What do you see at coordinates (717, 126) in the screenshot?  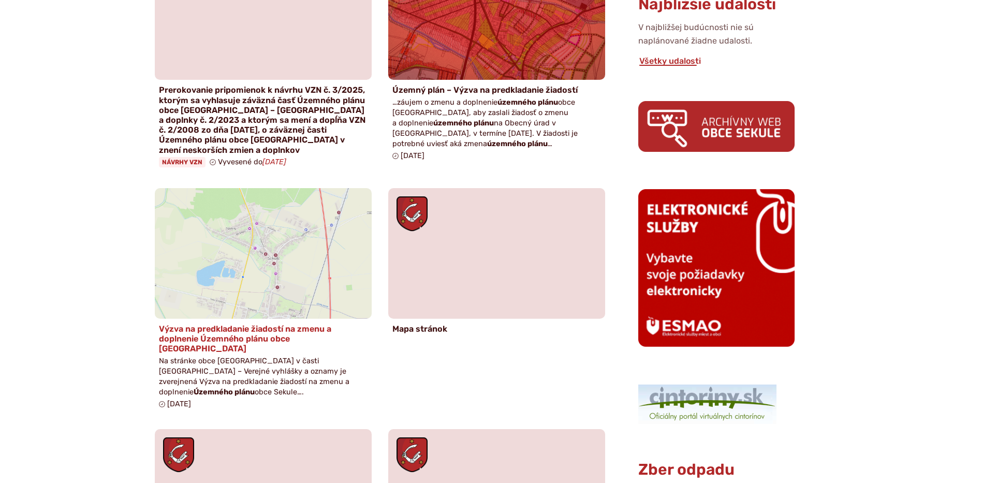 I see `img: archiv.png` at bounding box center [717, 126].